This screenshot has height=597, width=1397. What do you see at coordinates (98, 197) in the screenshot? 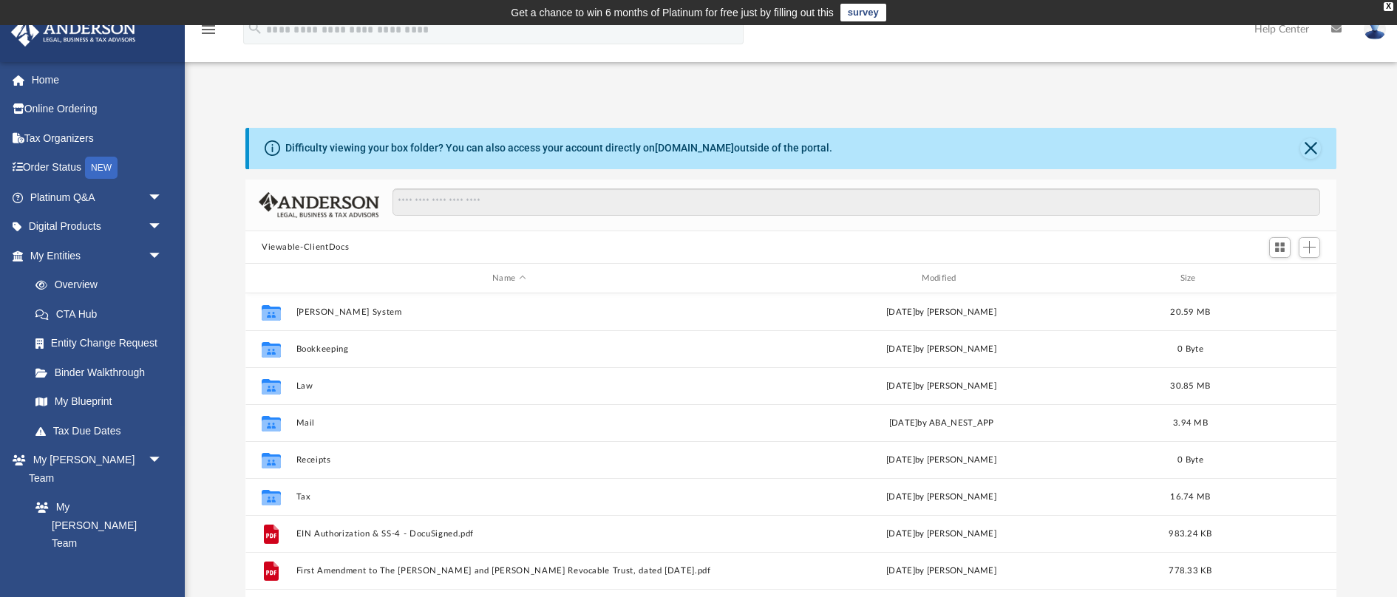
I see `a: Platinum Q&Aarrow_drop_down` at bounding box center [98, 197].